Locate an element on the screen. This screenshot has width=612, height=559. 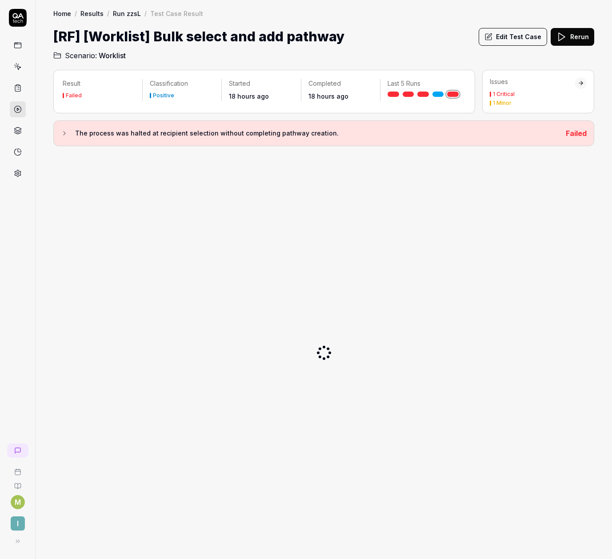
h3: The process was halted at recipient selection without completing pathway creation. is located at coordinates (317, 133).